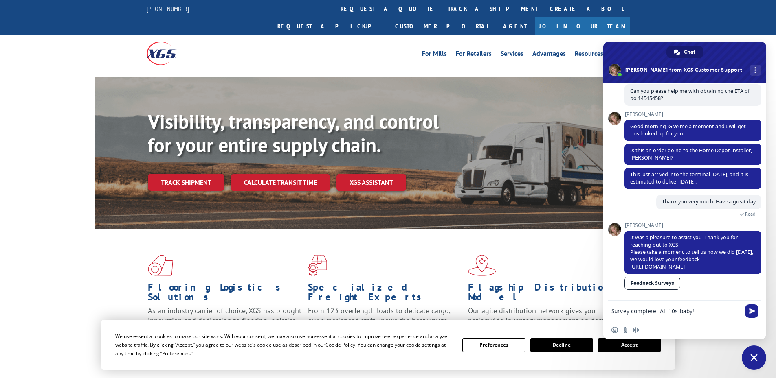  Describe the element at coordinates (685, 52) in the screenshot. I see `div: Chat` at that location.